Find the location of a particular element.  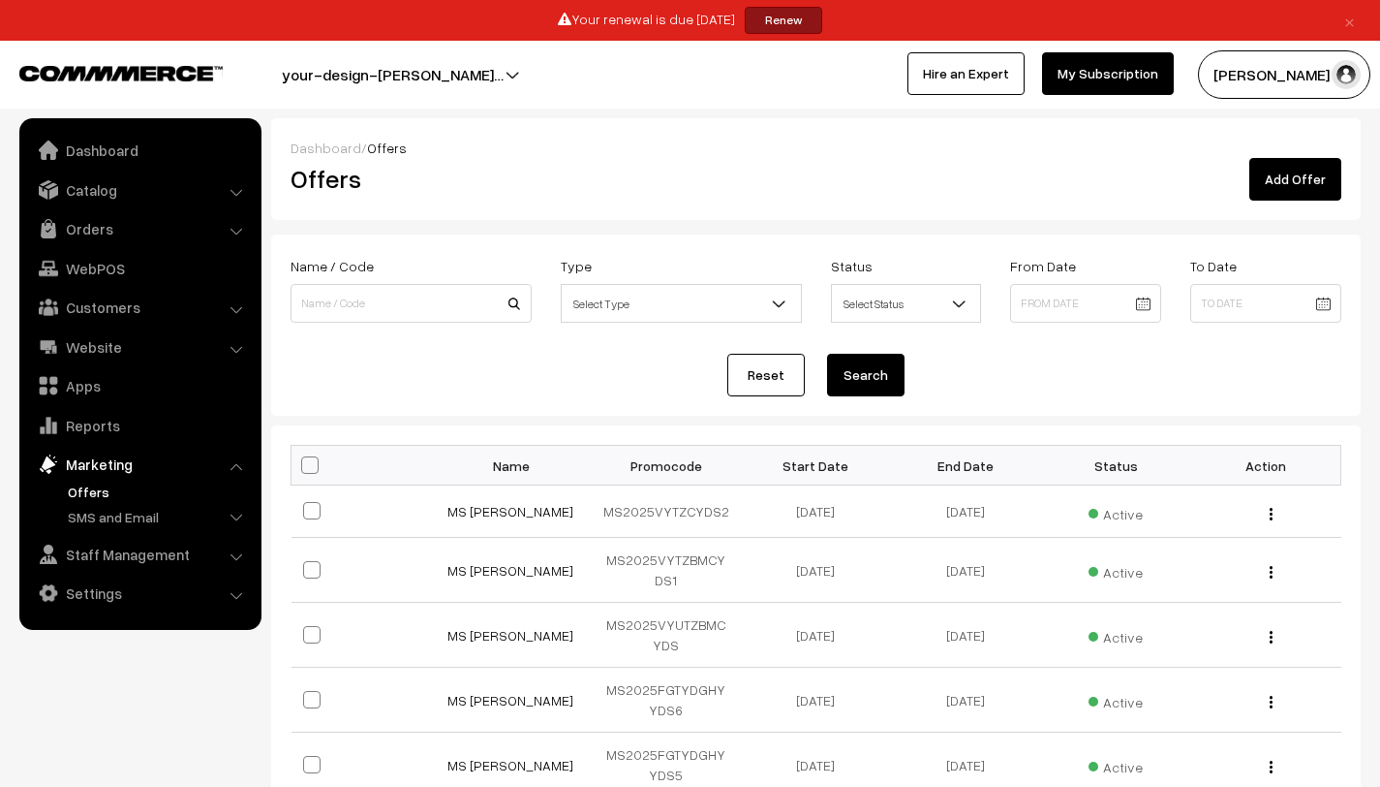

img: COMMMERCE is located at coordinates (121, 73).